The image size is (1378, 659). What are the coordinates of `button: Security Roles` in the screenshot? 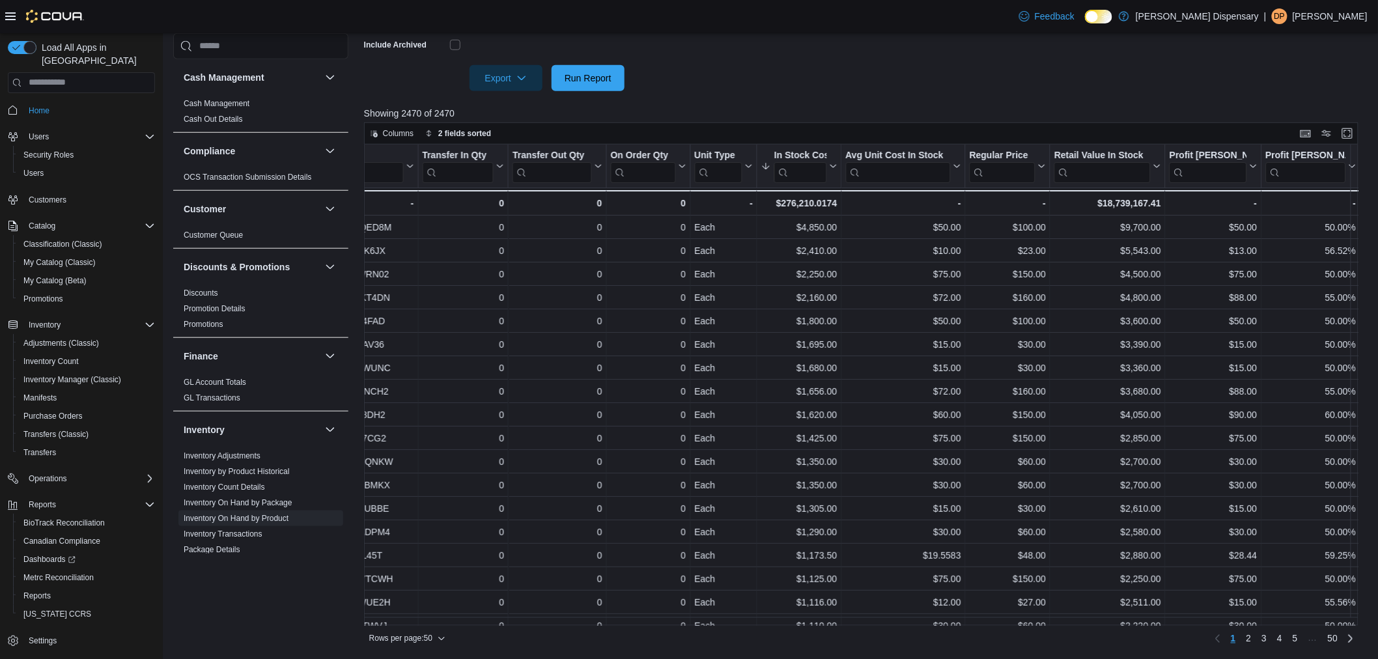 It's located at (87, 155).